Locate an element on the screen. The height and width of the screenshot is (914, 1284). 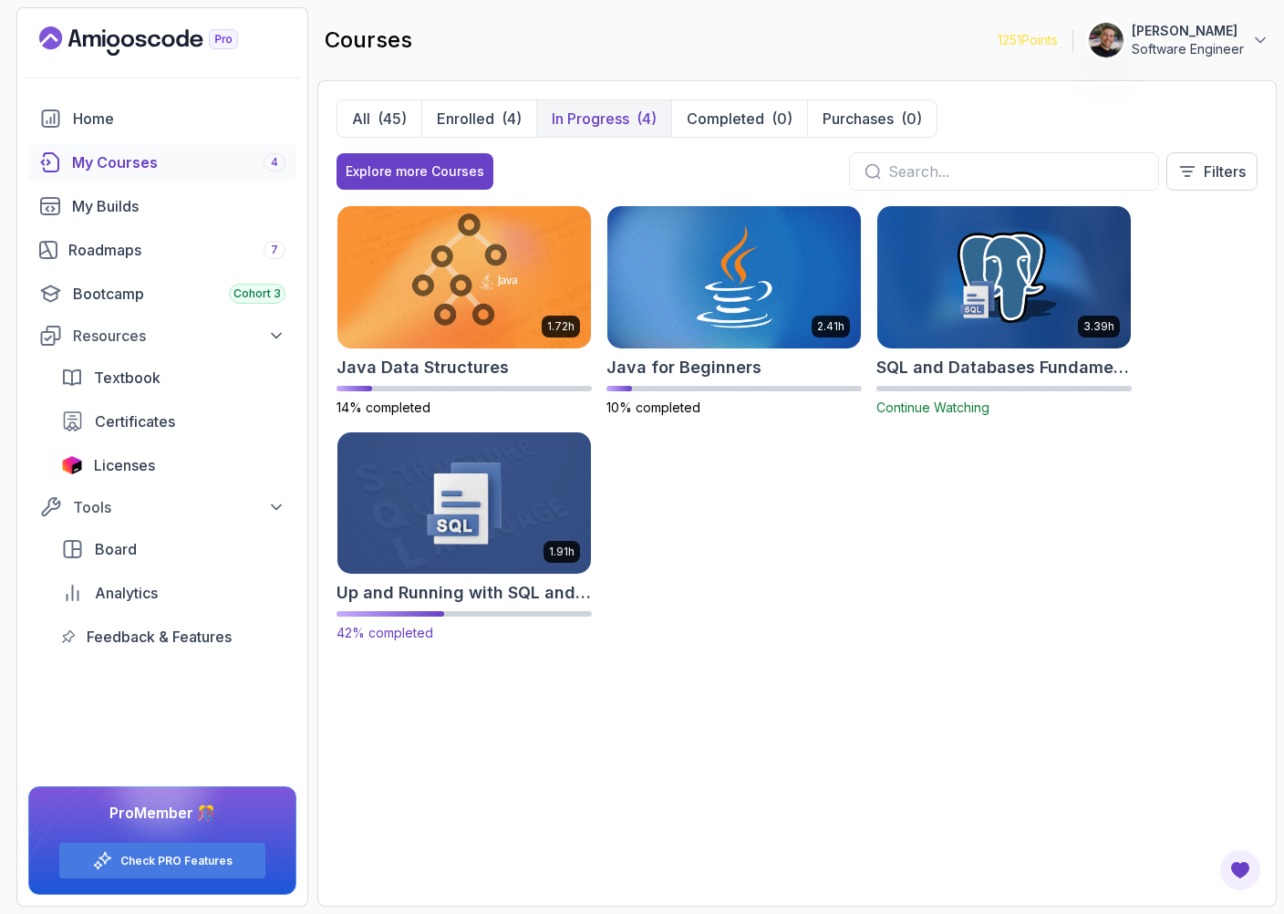
a: Java Data Structures card1.72hJava Data Structures14% completed is located at coordinates (464, 311).